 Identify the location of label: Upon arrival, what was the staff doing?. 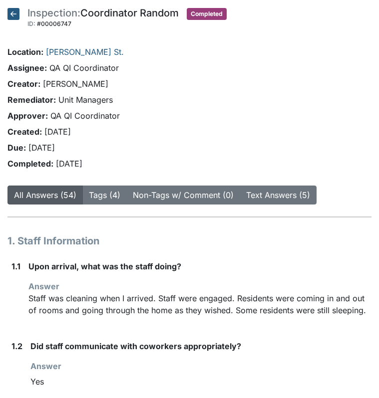
(105, 266).